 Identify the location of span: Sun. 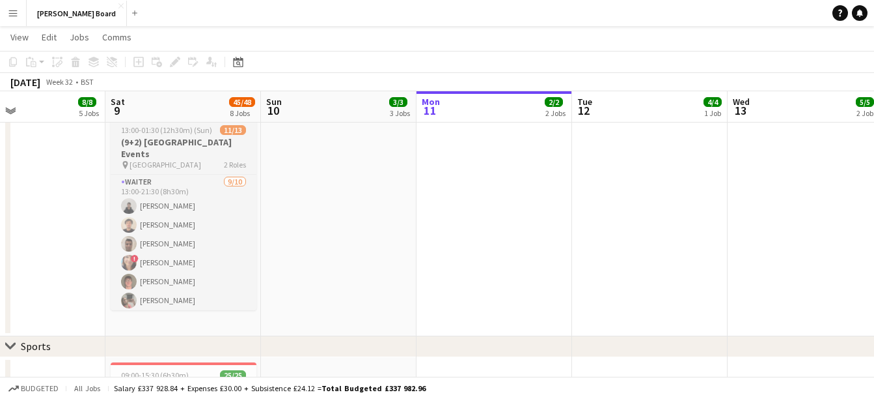
(274, 102).